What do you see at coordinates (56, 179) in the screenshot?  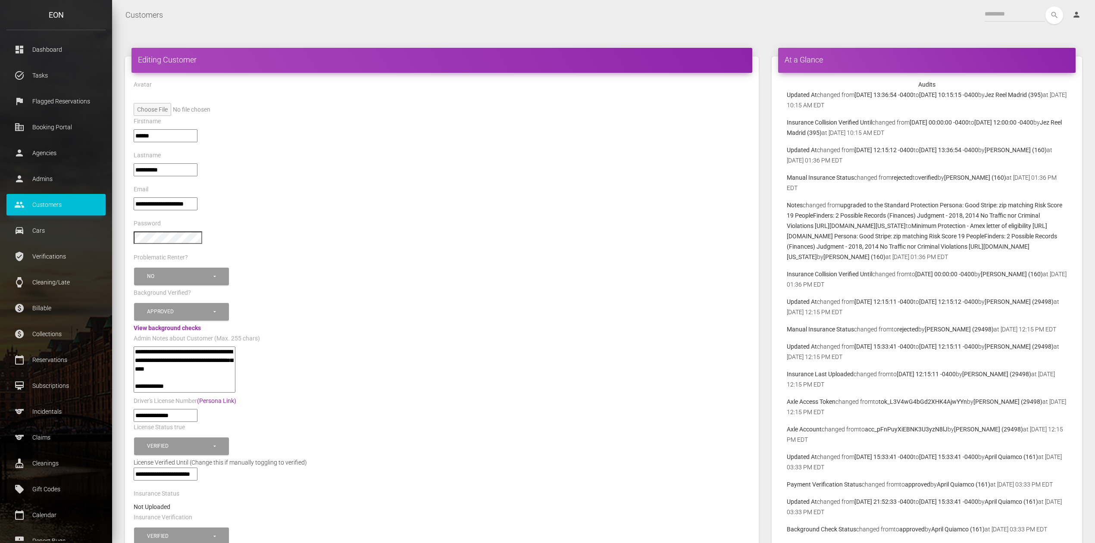 I see `p: Admins` at bounding box center [56, 179].